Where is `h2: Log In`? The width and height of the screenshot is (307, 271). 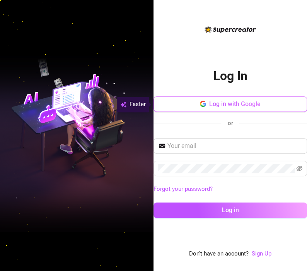 h2: Log In is located at coordinates (230, 76).